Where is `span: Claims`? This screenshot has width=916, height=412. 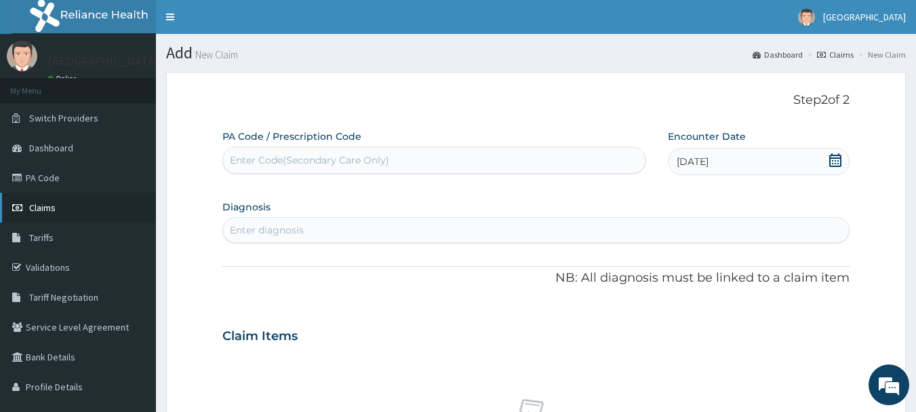 span: Claims is located at coordinates (42, 207).